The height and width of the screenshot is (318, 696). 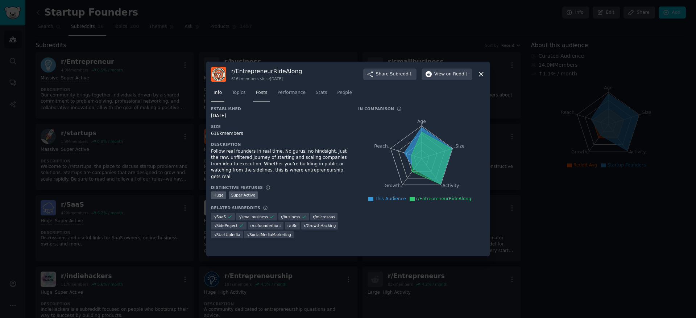 What do you see at coordinates (444, 199) in the screenshot?
I see `span: r/EntrepreneurRideAlong` at bounding box center [444, 199].